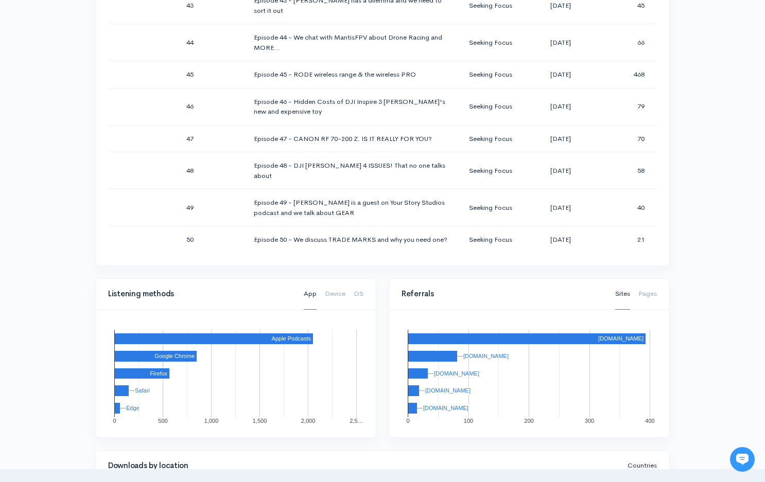 The height and width of the screenshot is (482, 765). What do you see at coordinates (158, 374) in the screenshot?
I see `text: Firefox` at bounding box center [158, 374].